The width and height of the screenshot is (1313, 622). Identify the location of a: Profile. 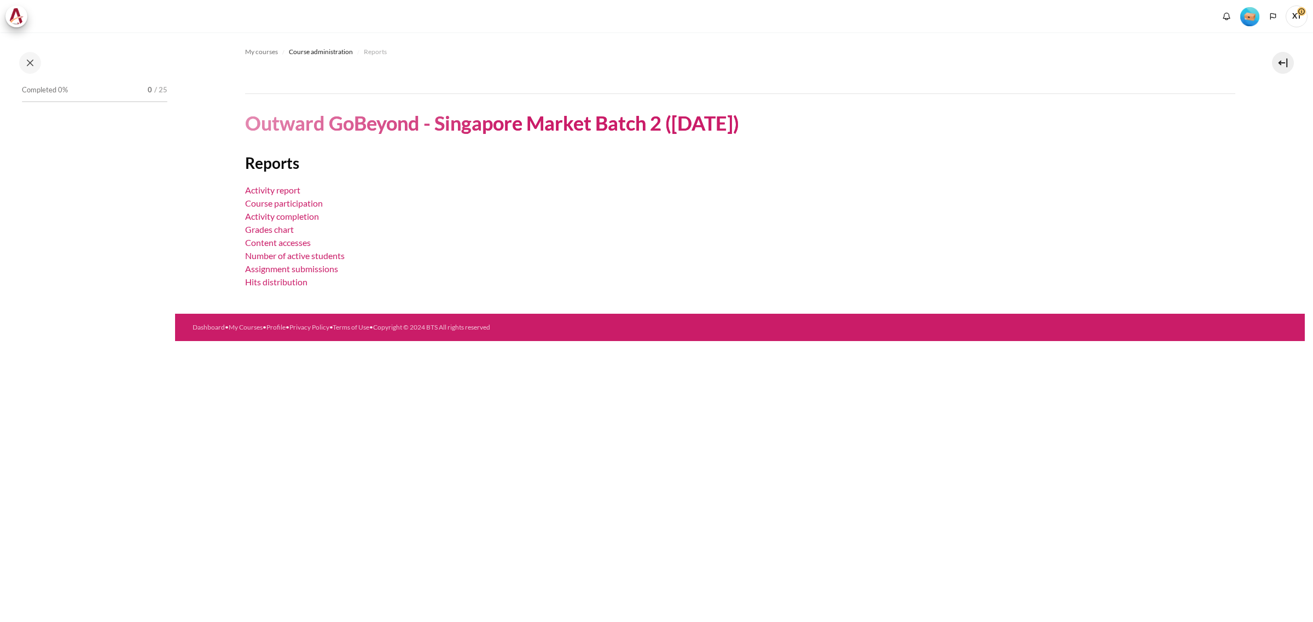
(276, 327).